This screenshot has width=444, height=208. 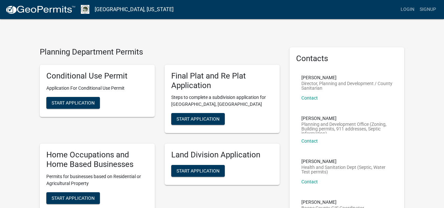 What do you see at coordinates (97, 180) in the screenshot?
I see `p: Permits for businesses based on Residential or Agricultural Property` at bounding box center [97, 180].